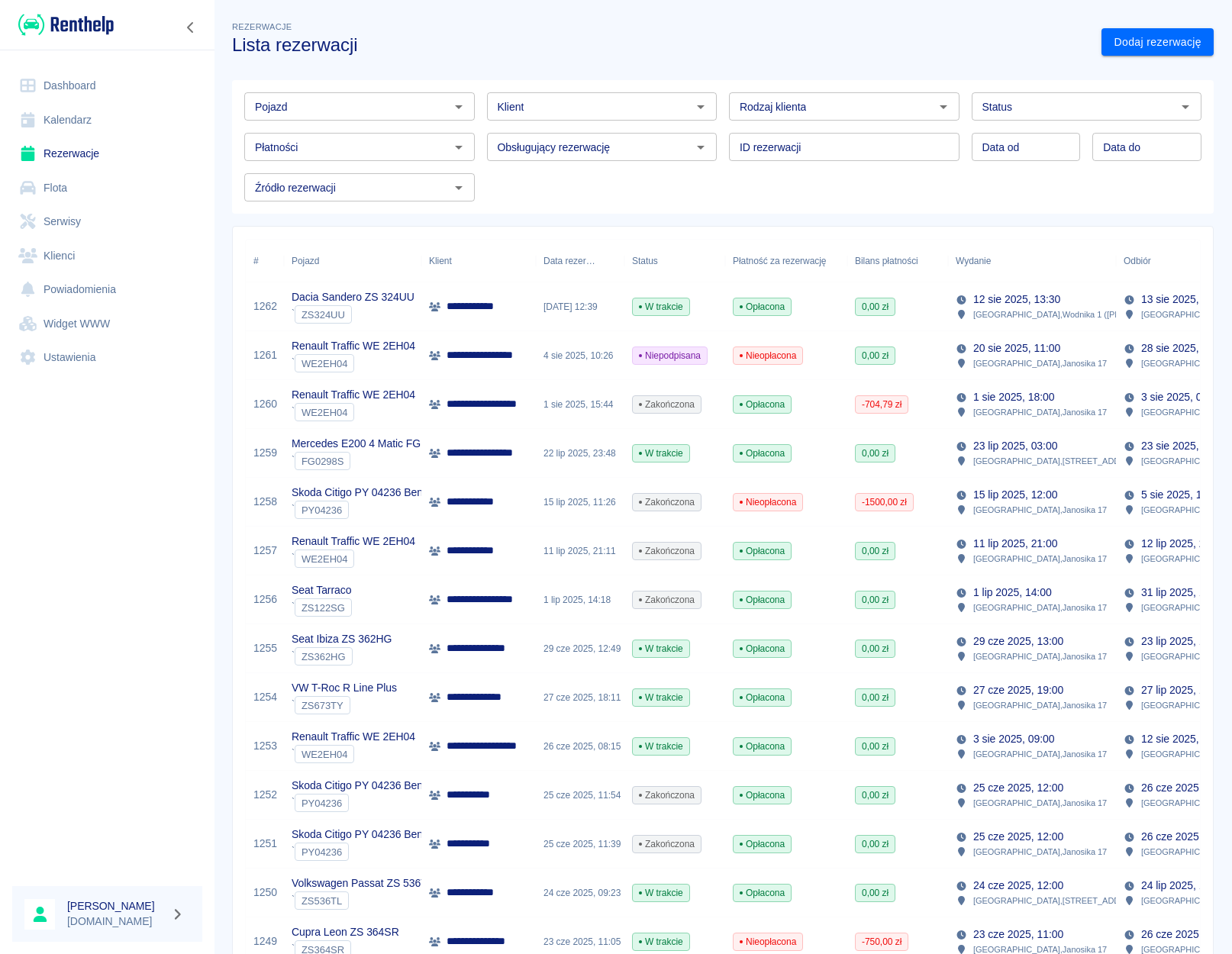 The height and width of the screenshot is (954, 1232). I want to click on p: VW T-Roc R Line Plus, so click(344, 688).